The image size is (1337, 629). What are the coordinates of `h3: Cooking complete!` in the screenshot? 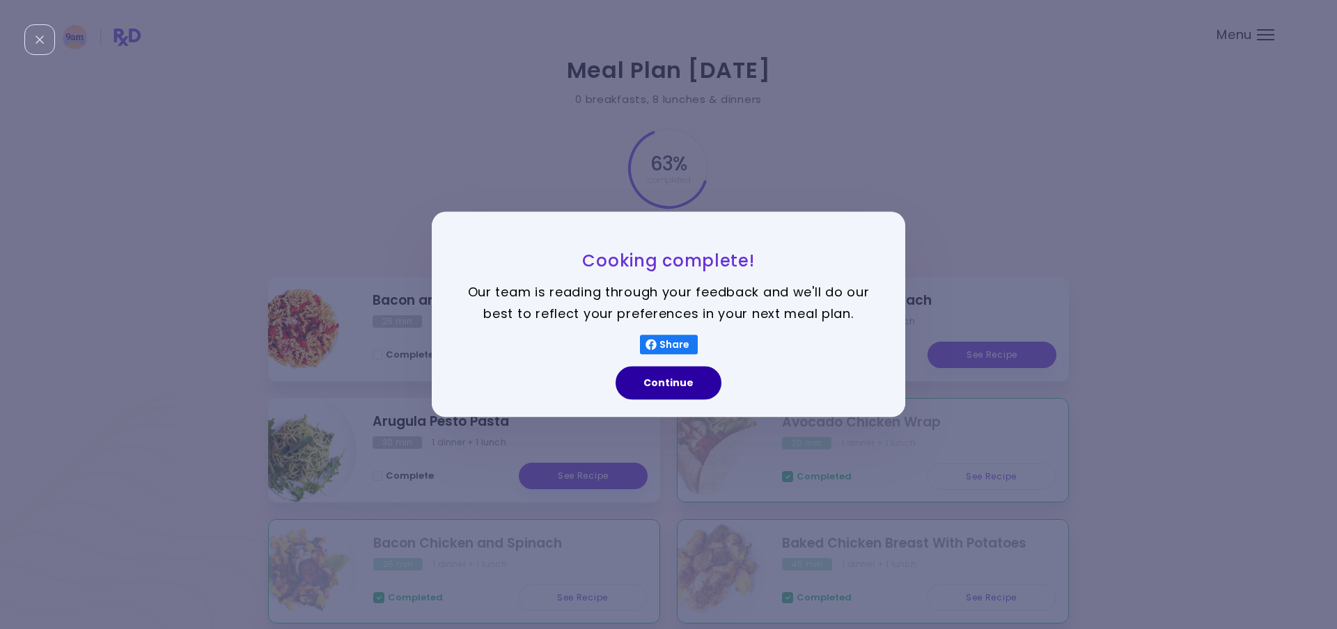 It's located at (668, 260).